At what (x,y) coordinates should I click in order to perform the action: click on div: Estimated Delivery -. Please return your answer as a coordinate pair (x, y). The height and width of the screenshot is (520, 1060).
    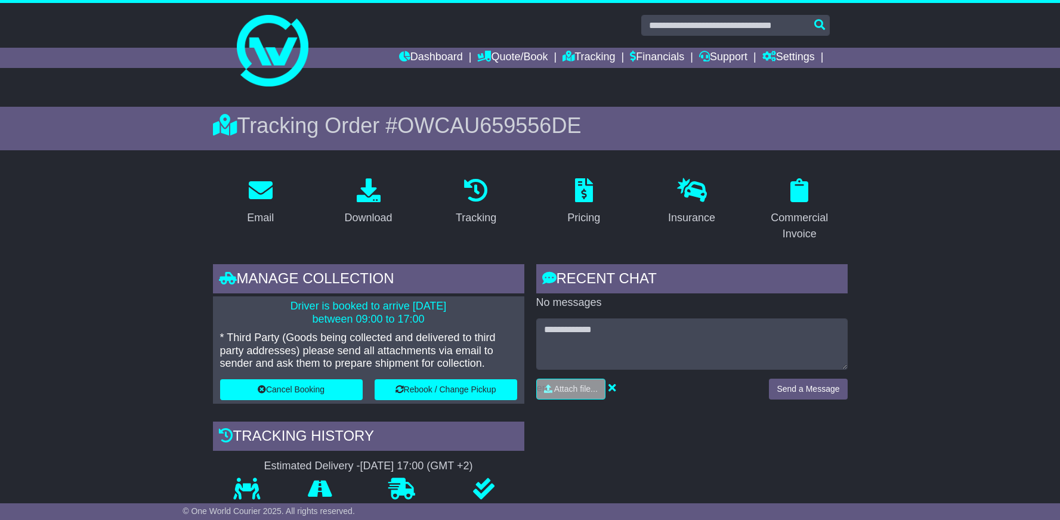
    Looking at the image, I should click on (369, 467).